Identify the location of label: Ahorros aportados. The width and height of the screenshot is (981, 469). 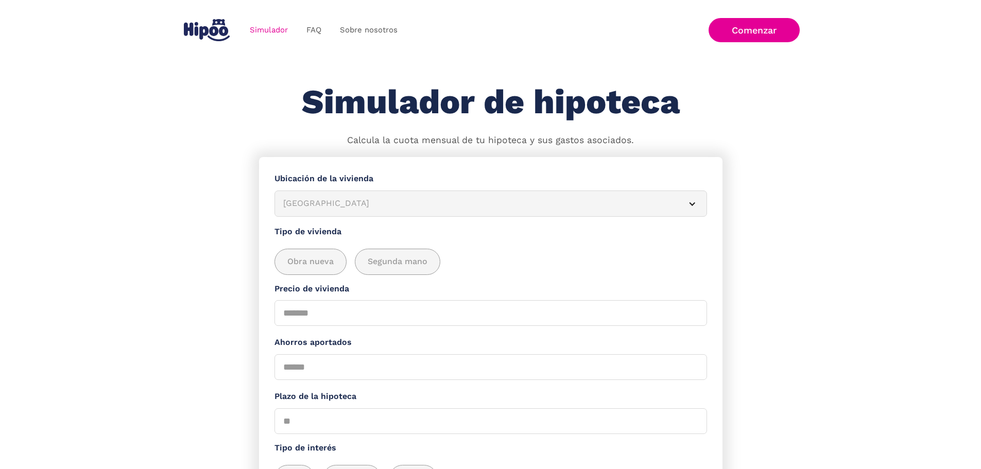
(491, 342).